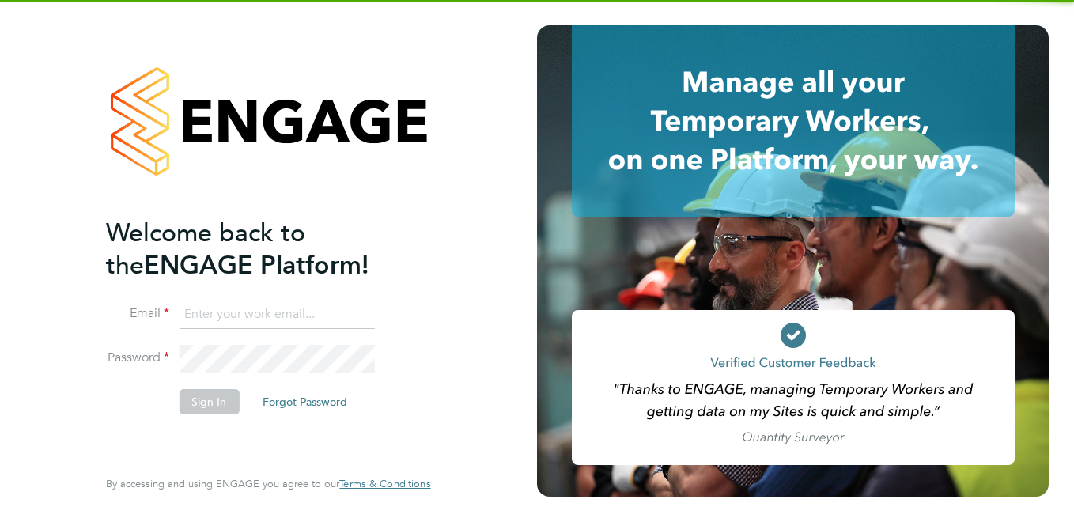 This screenshot has width=1074, height=522. I want to click on span: Welcome back to the, so click(206, 249).